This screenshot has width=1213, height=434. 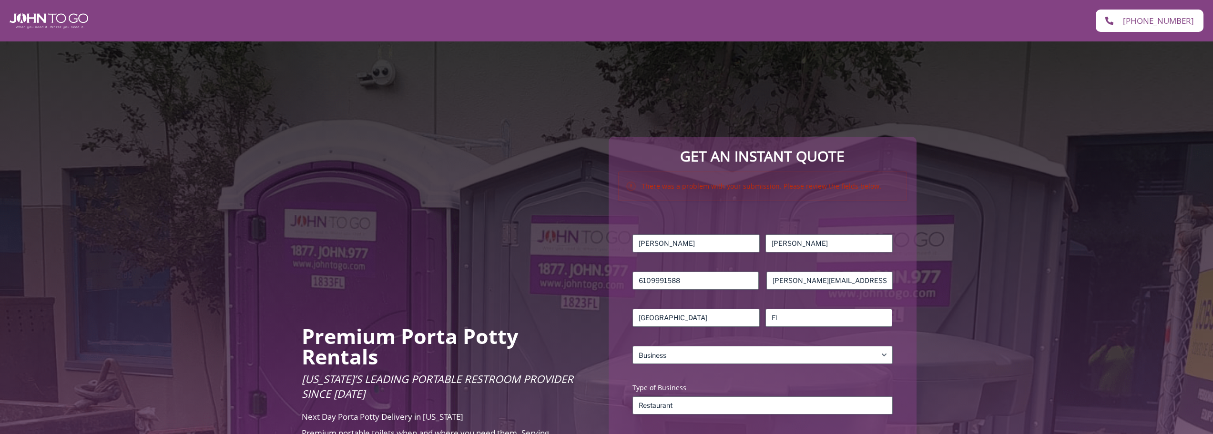 I want to click on input: State, so click(x=829, y=318).